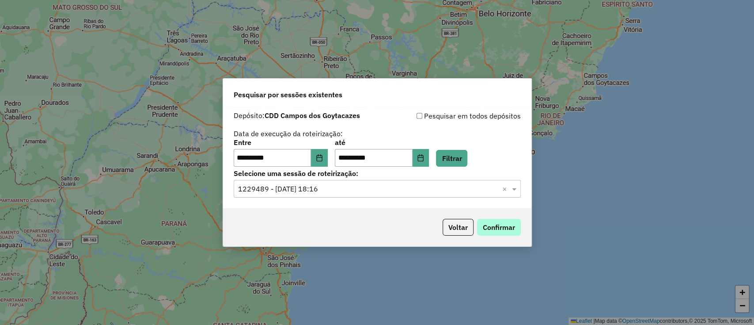 Image resolution: width=754 pixels, height=325 pixels. What do you see at coordinates (281, 142) in the screenshot?
I see `label: Entre` at bounding box center [281, 142].